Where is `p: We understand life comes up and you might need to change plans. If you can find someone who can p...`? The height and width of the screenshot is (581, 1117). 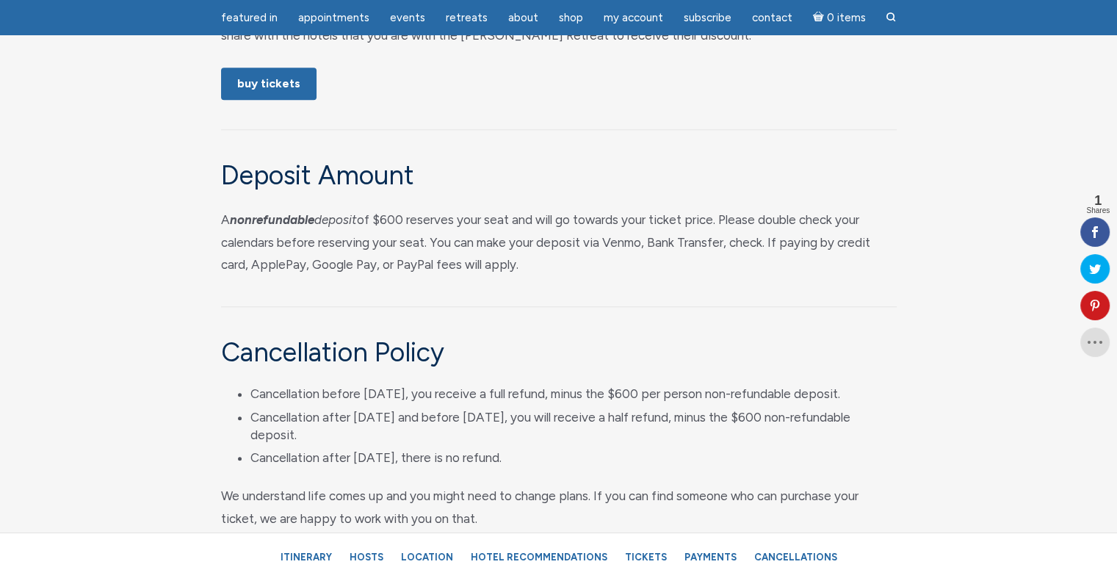 p: We understand life comes up and you might need to change plans. If you can find someone who can p... is located at coordinates (559, 507).